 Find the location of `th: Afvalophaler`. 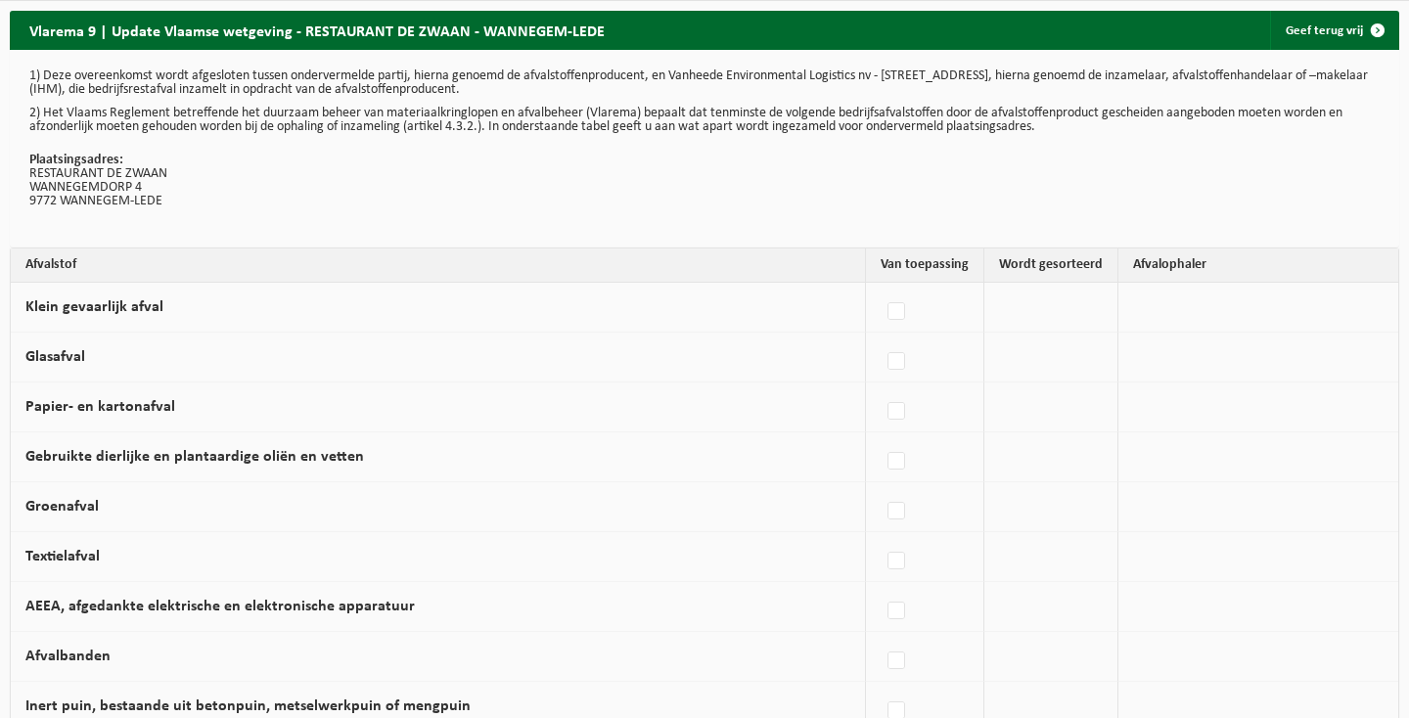

th: Afvalophaler is located at coordinates (1258, 265).